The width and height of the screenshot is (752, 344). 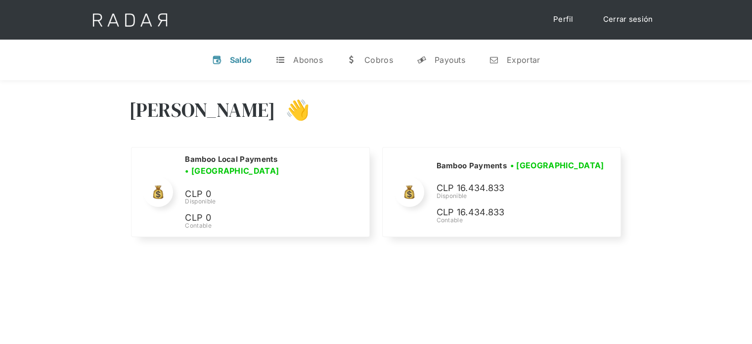 I want to click on a: Cerrar sesión, so click(x=628, y=19).